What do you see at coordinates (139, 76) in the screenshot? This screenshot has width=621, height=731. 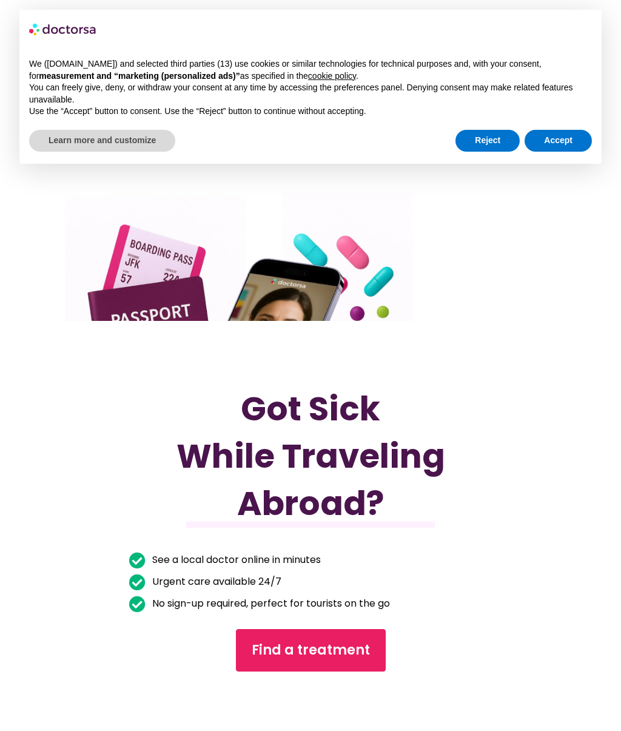 I see `strong: measurement and “marketing (personalized ads)”` at bounding box center [139, 76].